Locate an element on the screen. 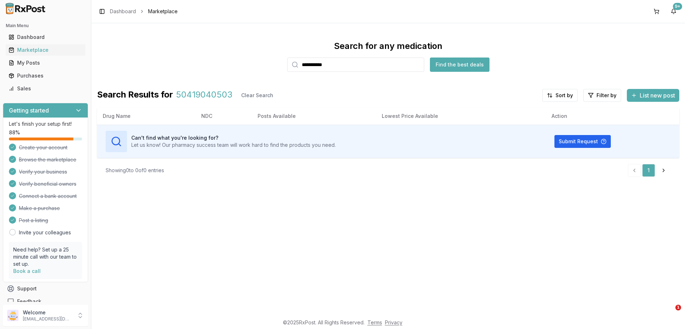  a: 1 is located at coordinates (649, 170).